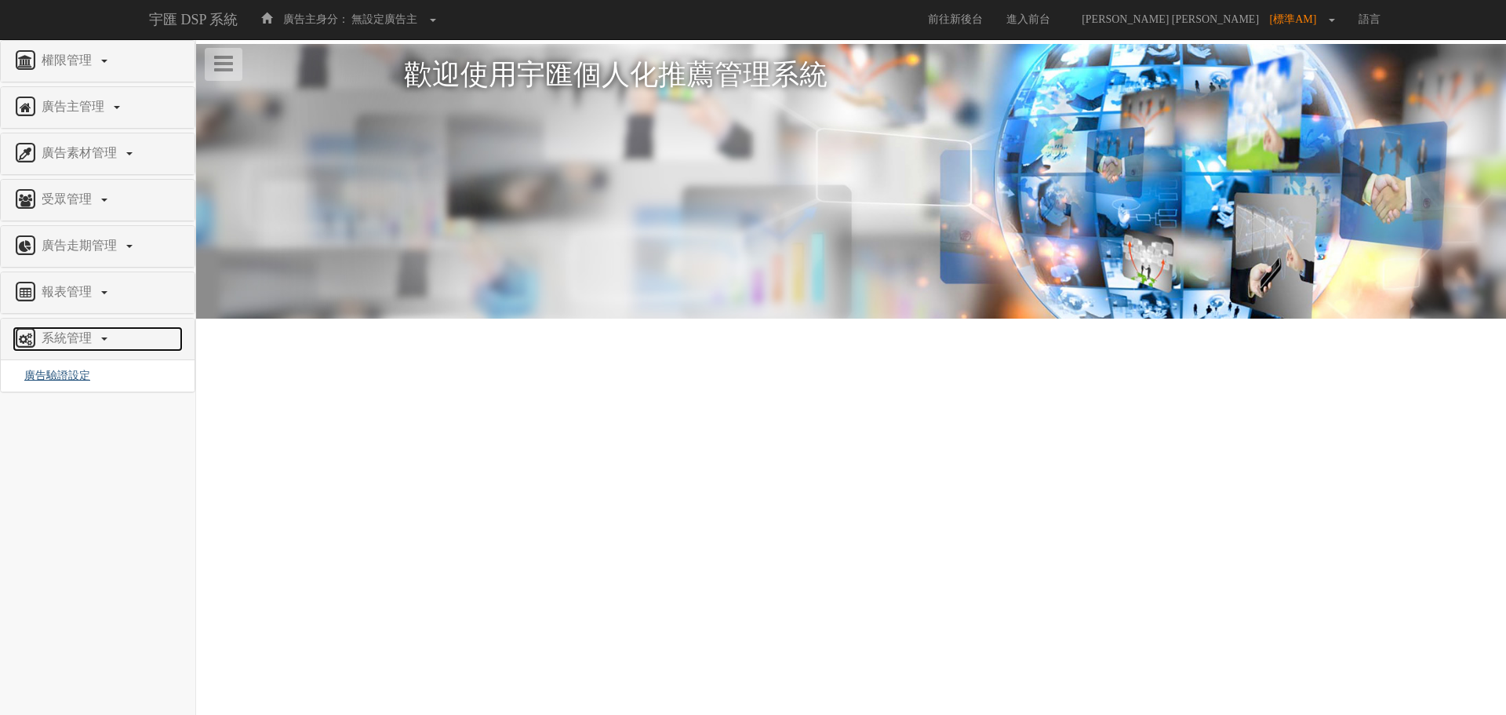 This screenshot has width=1506, height=715. I want to click on a: 廣告走期管理, so click(97, 246).